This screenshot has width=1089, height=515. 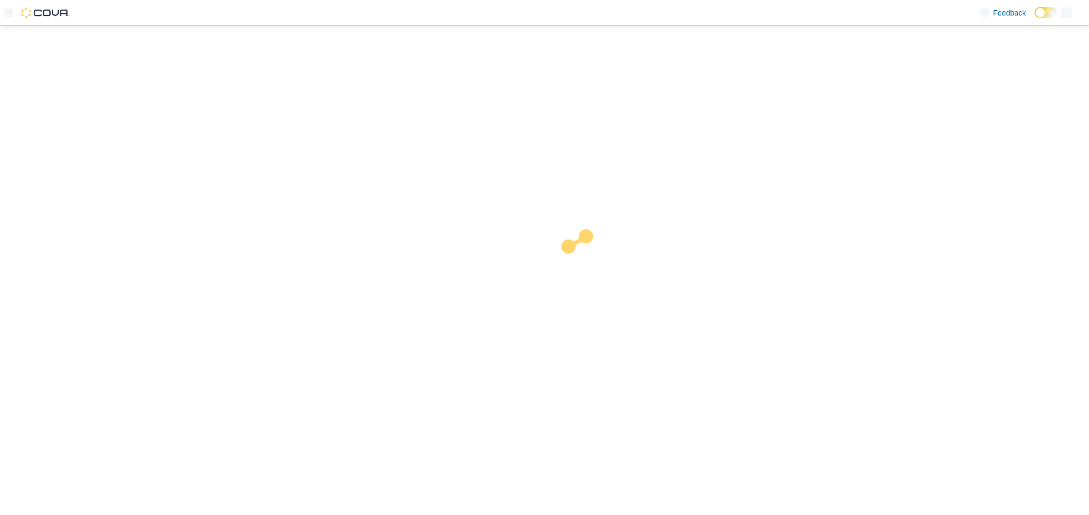 What do you see at coordinates (45, 13) in the screenshot?
I see `img: Cova` at bounding box center [45, 13].